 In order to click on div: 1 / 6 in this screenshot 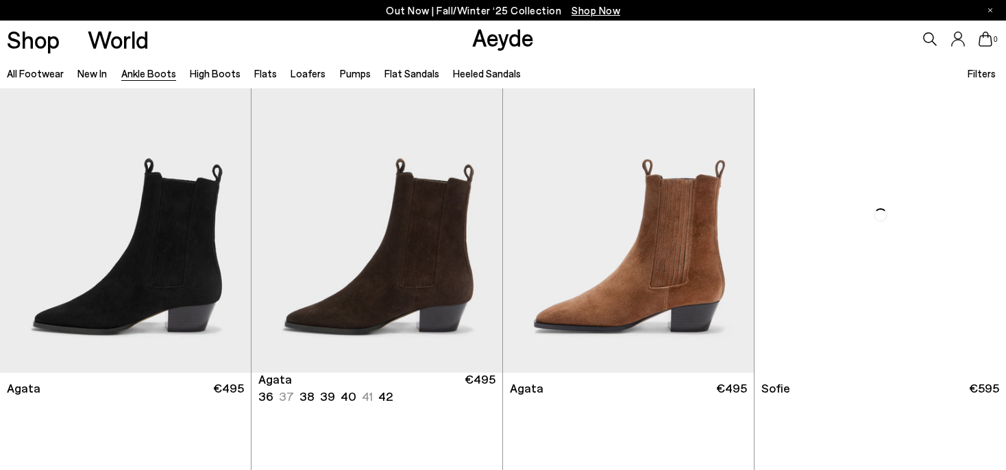, I will do `click(377, 215)`.